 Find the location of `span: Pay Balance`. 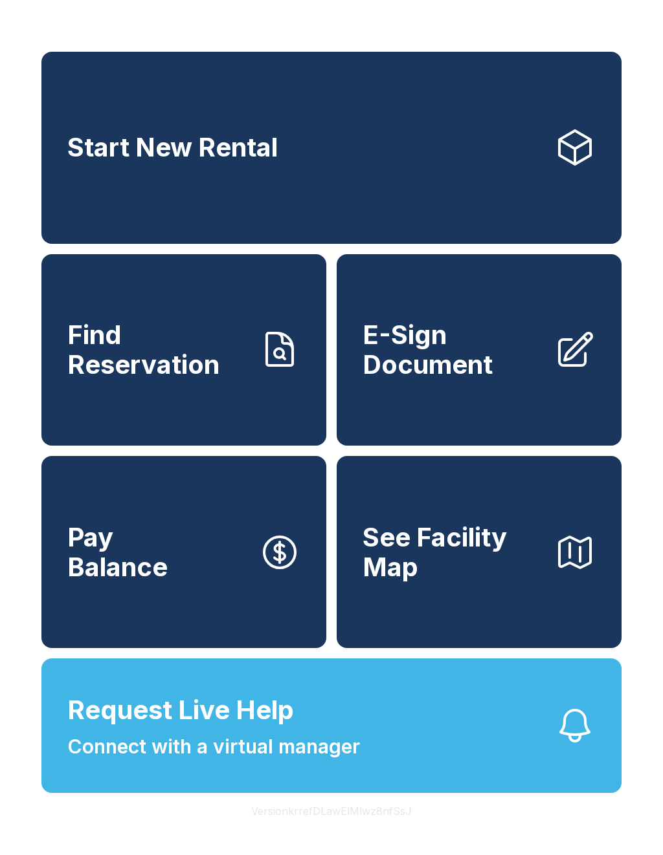

span: Pay Balance is located at coordinates (117, 552).